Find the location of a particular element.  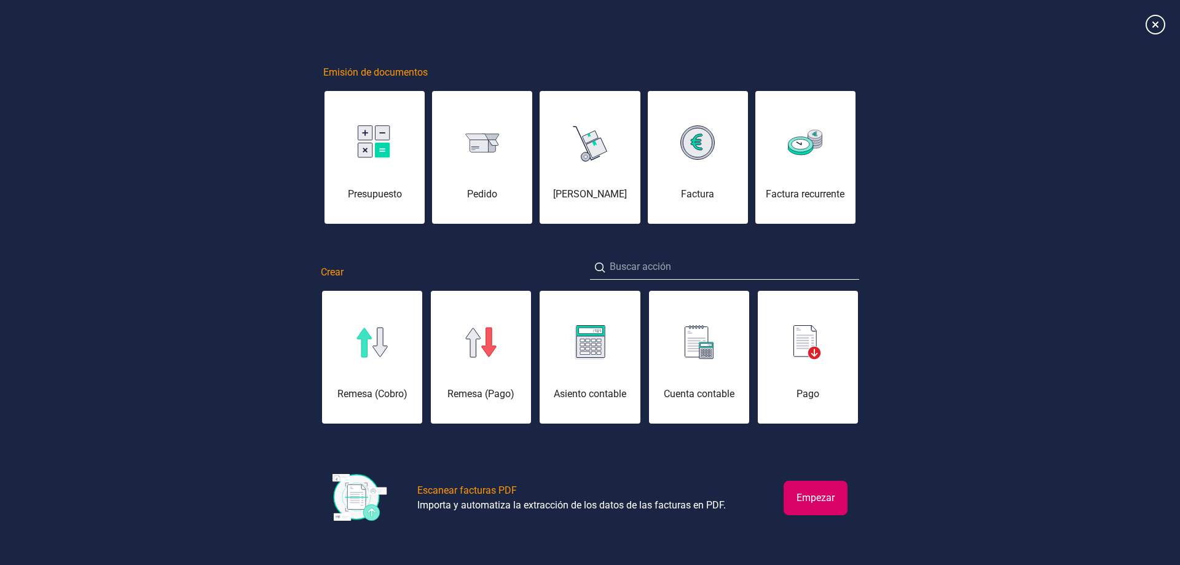

div: Escanear facturas PDF is located at coordinates (467, 491).